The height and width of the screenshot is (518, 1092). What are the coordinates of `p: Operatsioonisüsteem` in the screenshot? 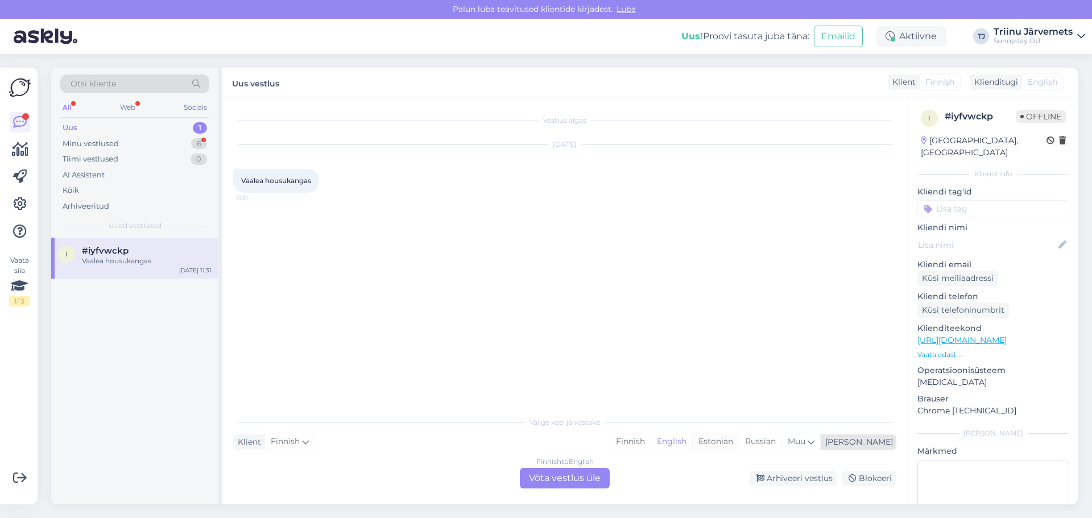 It's located at (993, 370).